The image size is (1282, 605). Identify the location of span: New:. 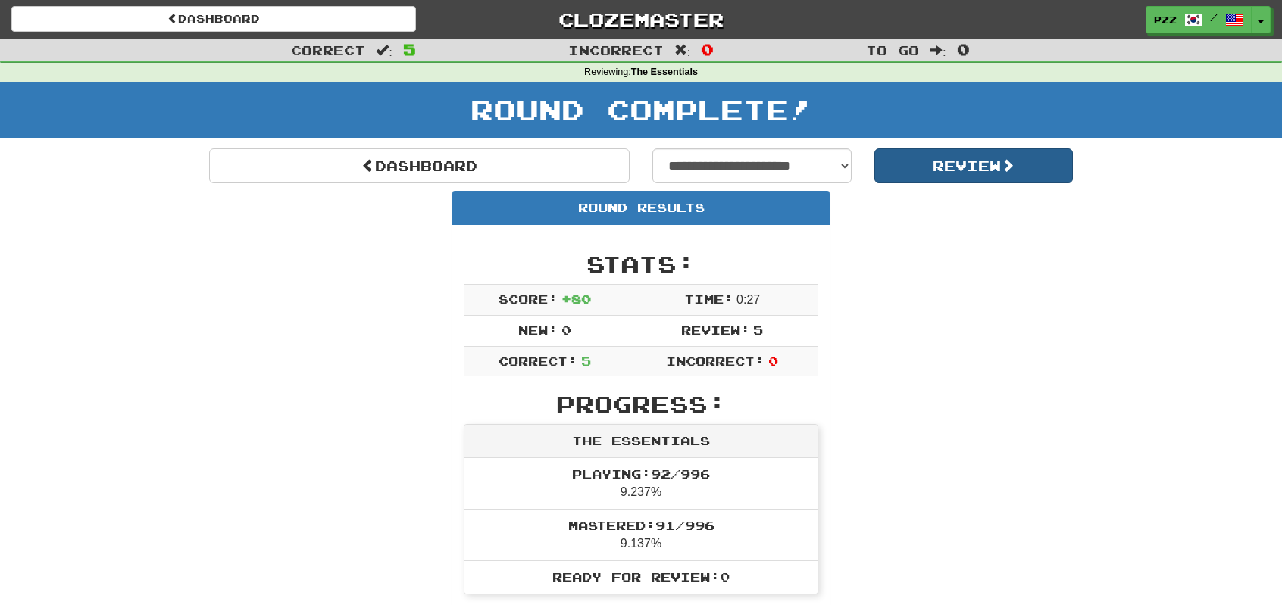
(538, 330).